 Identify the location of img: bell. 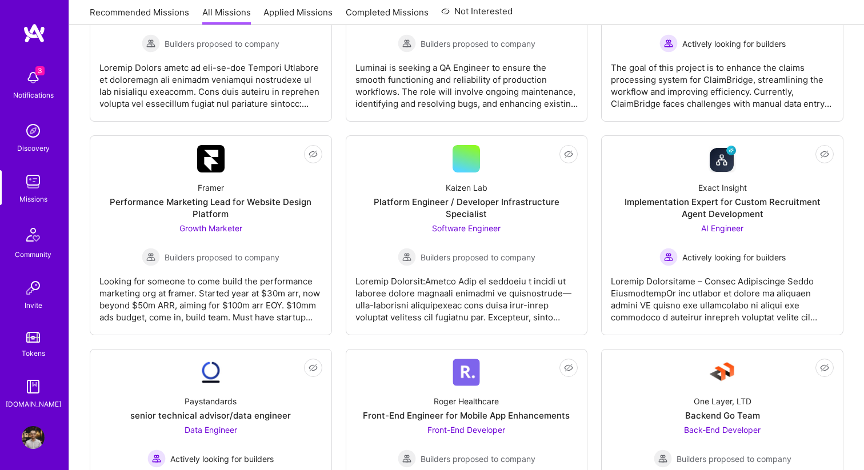
(33, 78).